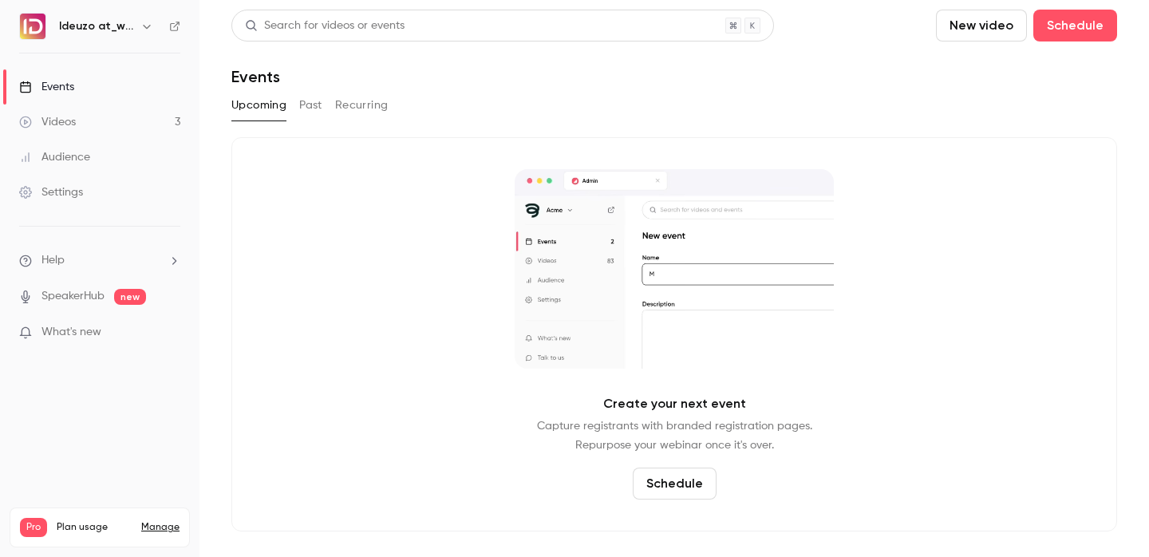 The width and height of the screenshot is (1149, 557). What do you see at coordinates (51, 192) in the screenshot?
I see `div: Settings` at bounding box center [51, 192].